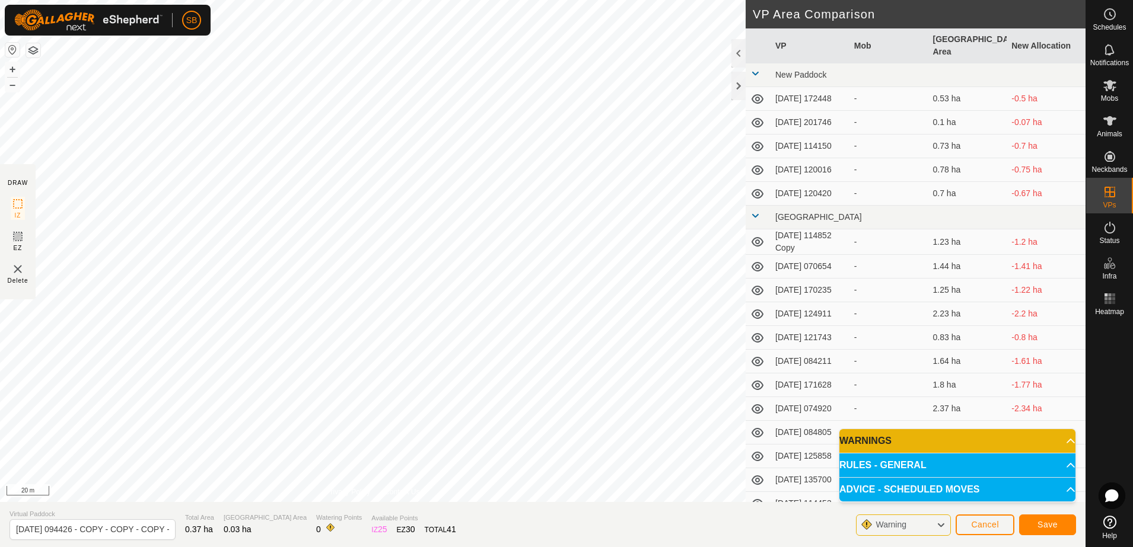  What do you see at coordinates (1046, 291) in the screenshot?
I see `td: -1.22 ha` at bounding box center [1046, 291].